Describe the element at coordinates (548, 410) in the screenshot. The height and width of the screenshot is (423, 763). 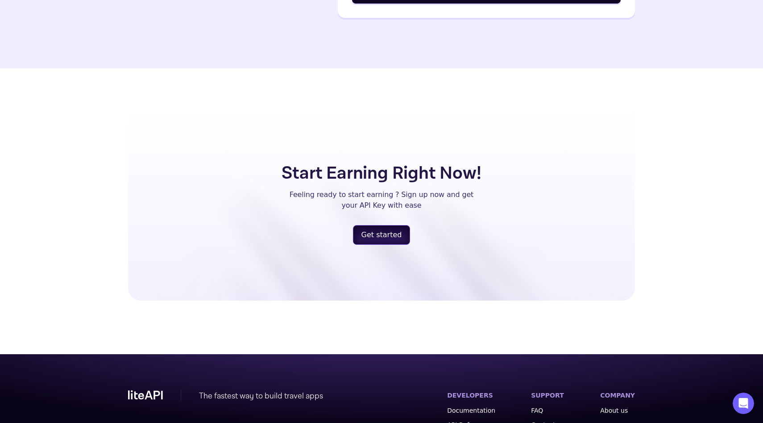
I see `a: FAQ` at that location.